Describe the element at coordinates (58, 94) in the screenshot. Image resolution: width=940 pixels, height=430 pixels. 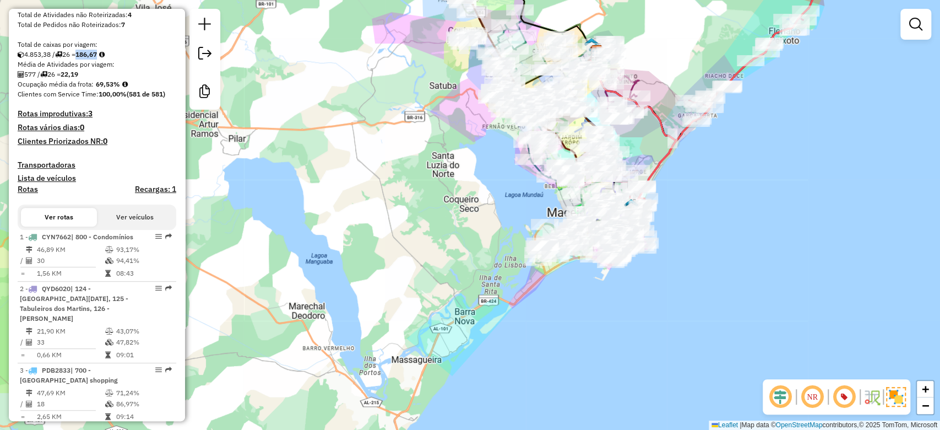
I see `span: Clientes com Service Time:` at that location.